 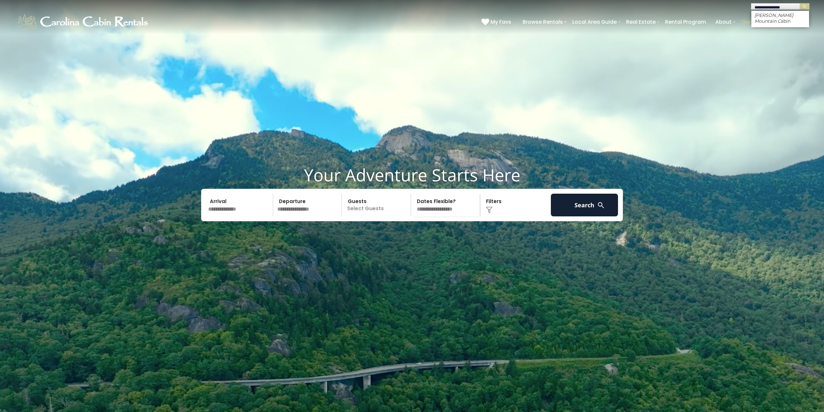 What do you see at coordinates (757, 22) in the screenshot?
I see `a: Owner Login` at bounding box center [757, 22].